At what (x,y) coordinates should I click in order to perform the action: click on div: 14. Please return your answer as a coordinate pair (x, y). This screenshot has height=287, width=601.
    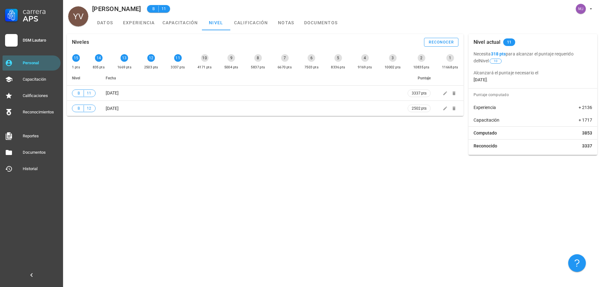
    Looking at the image, I should click on (99, 58).